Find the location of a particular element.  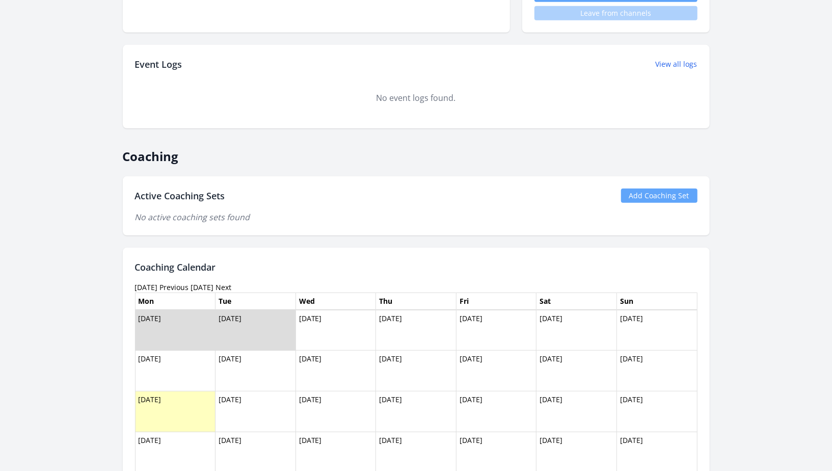

span: Leave from channels is located at coordinates (616, 13).